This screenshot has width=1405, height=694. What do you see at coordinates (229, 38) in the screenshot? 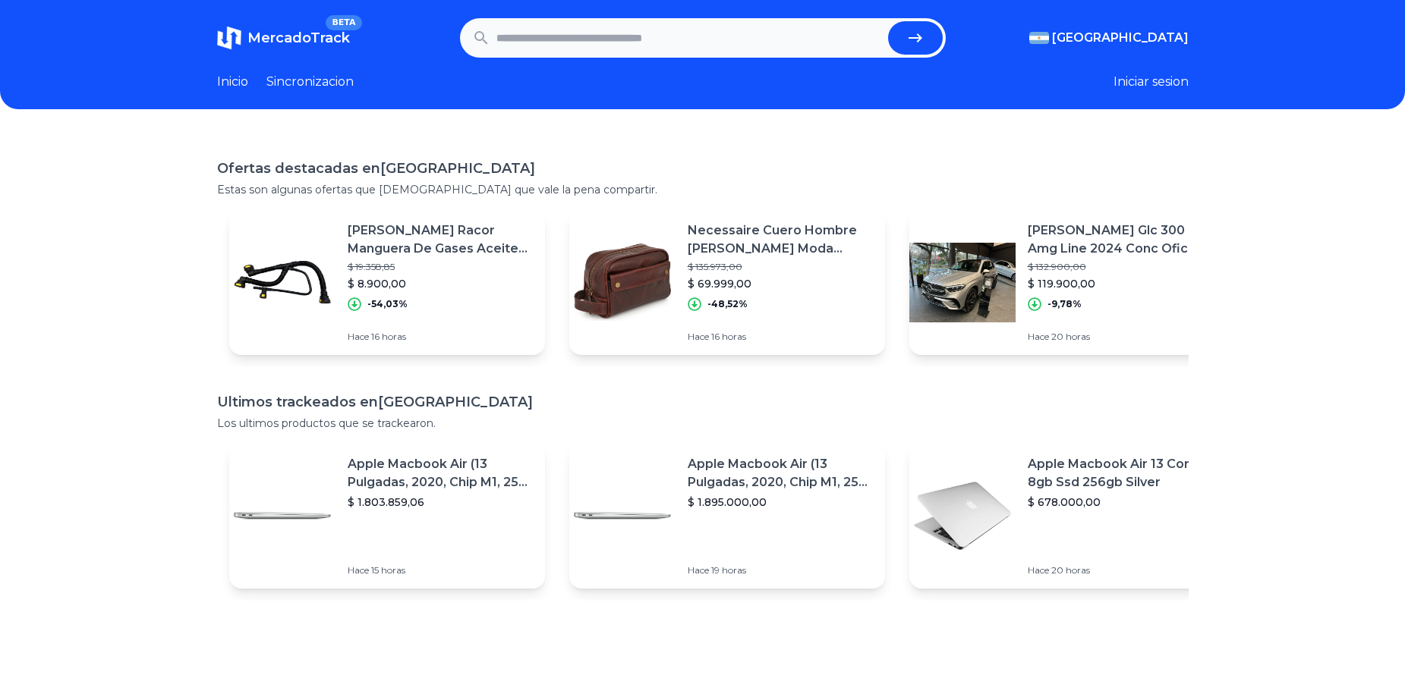
I see `img: MercadoTrack` at bounding box center [229, 38].